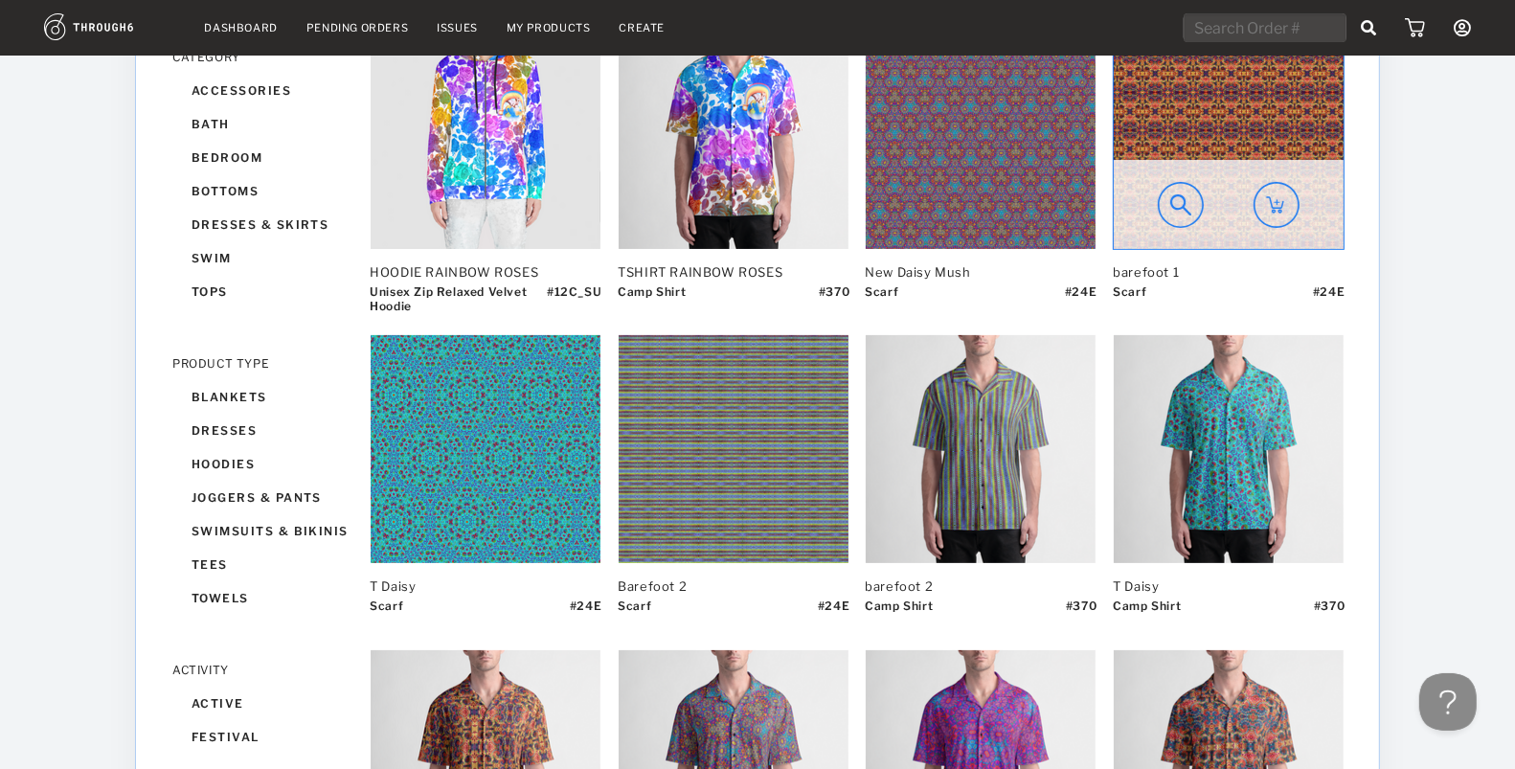  I want to click on div: swim, so click(263, 258).